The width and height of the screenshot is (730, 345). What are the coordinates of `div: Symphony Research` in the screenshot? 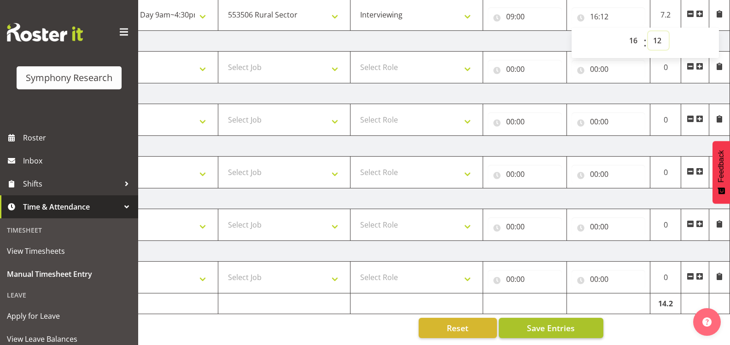 It's located at (69, 78).